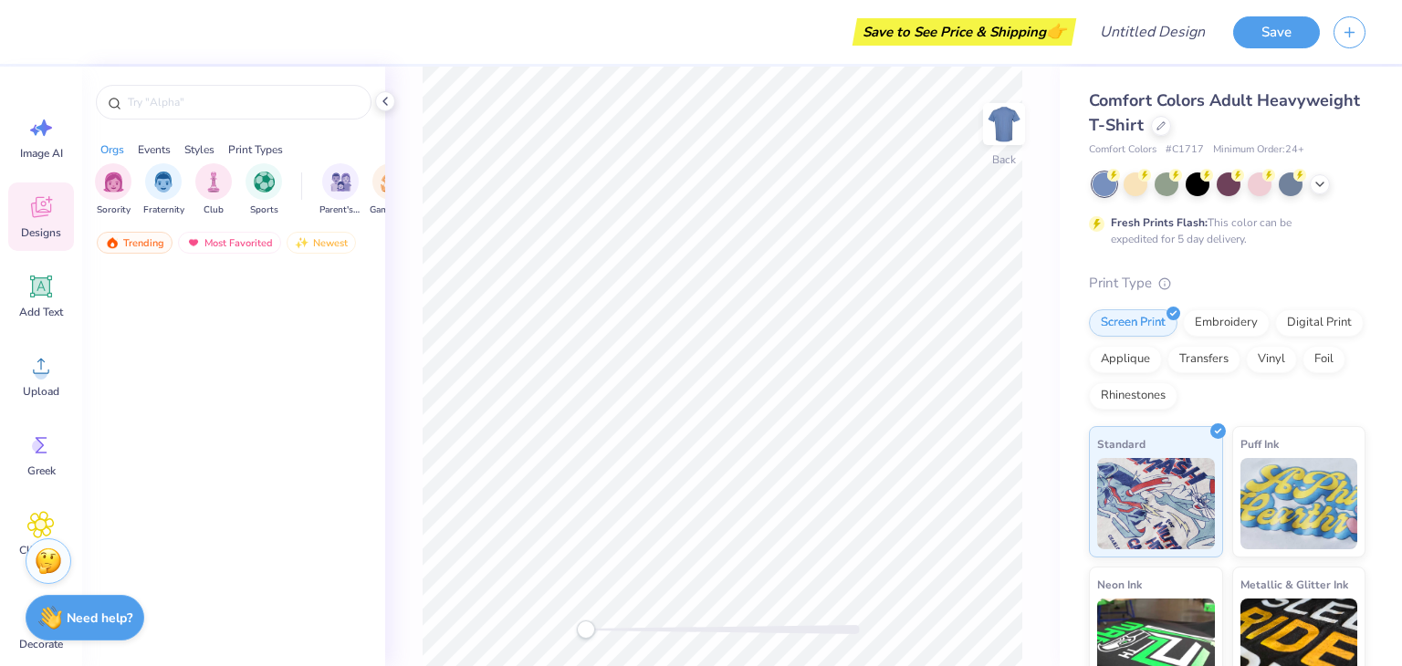 This screenshot has width=1402, height=666. I want to click on span: Comfort Colors, so click(1123, 150).